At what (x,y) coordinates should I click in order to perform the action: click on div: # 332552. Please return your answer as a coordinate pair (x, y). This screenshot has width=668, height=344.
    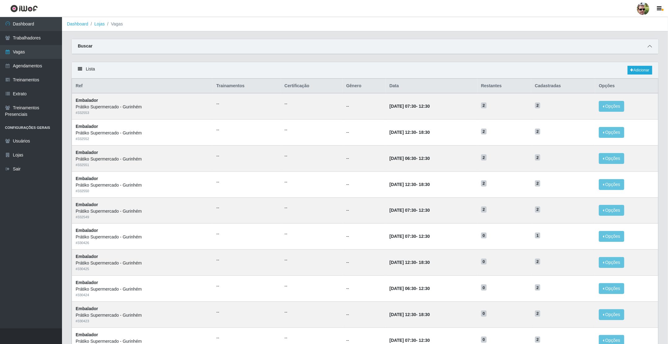
    Looking at the image, I should click on (142, 139).